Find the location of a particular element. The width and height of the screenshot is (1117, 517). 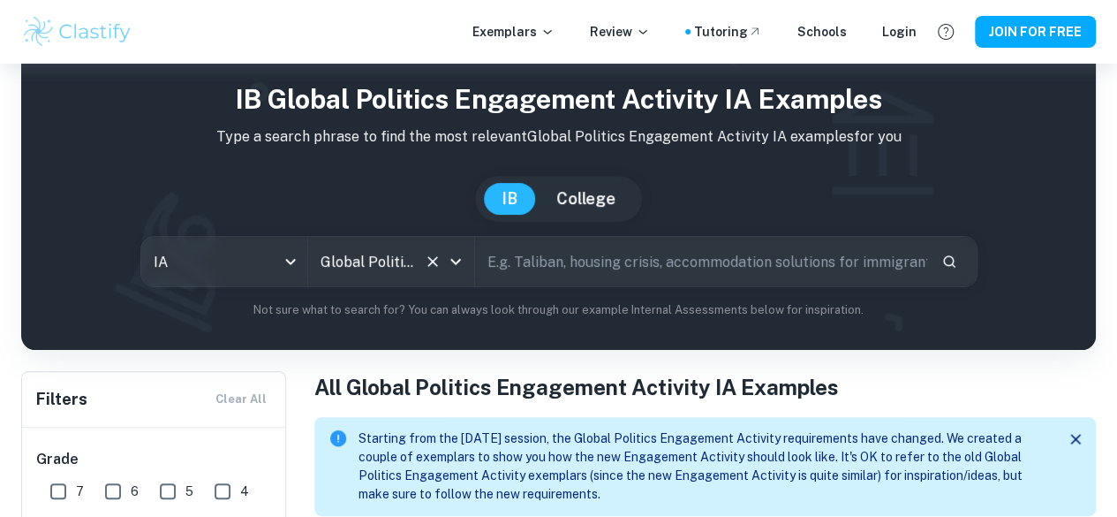

h1: All Global Politics Engagement Activity IA Examples is located at coordinates (705, 387).